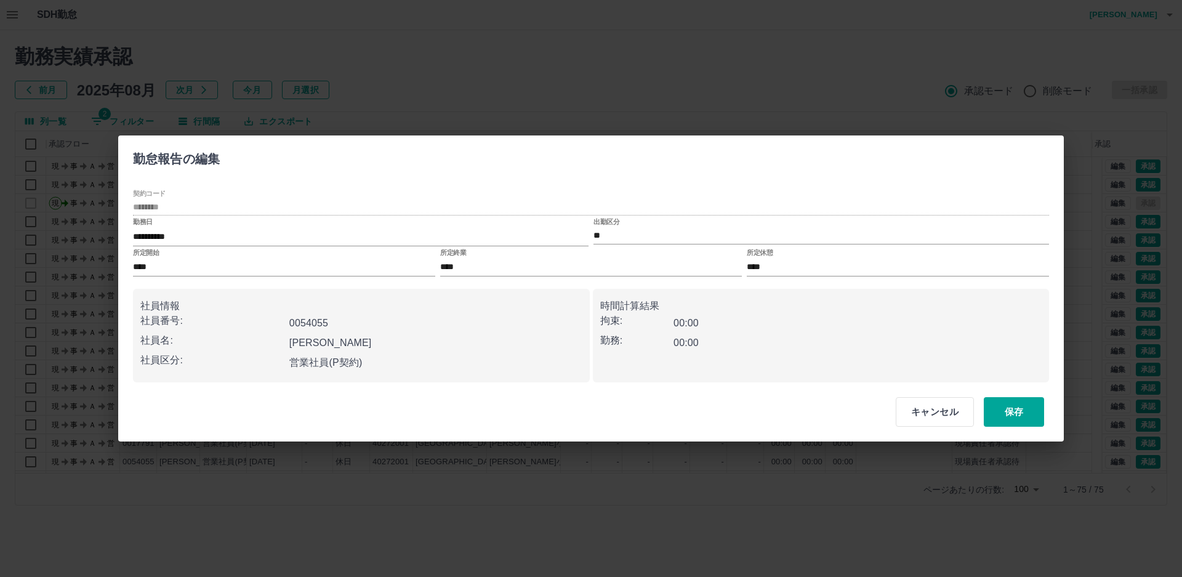  Describe the element at coordinates (760, 252) in the screenshot. I see `label: 所定休憩` at that location.